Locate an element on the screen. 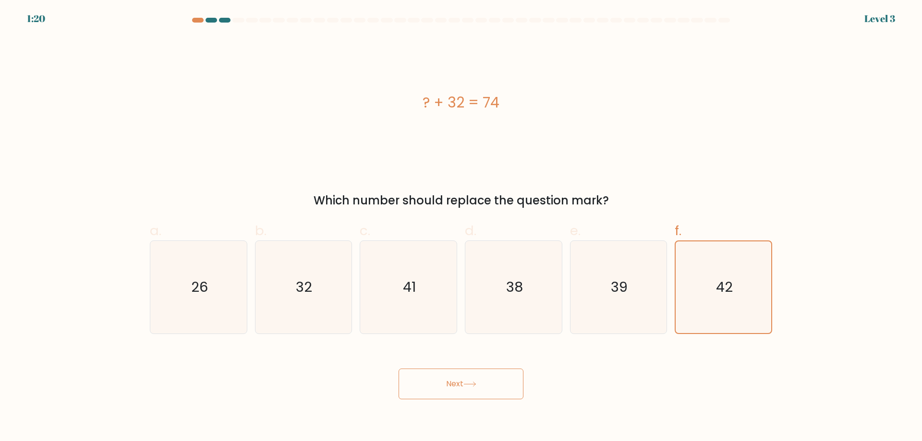 The width and height of the screenshot is (922, 441). text: 26 is located at coordinates (199, 287).